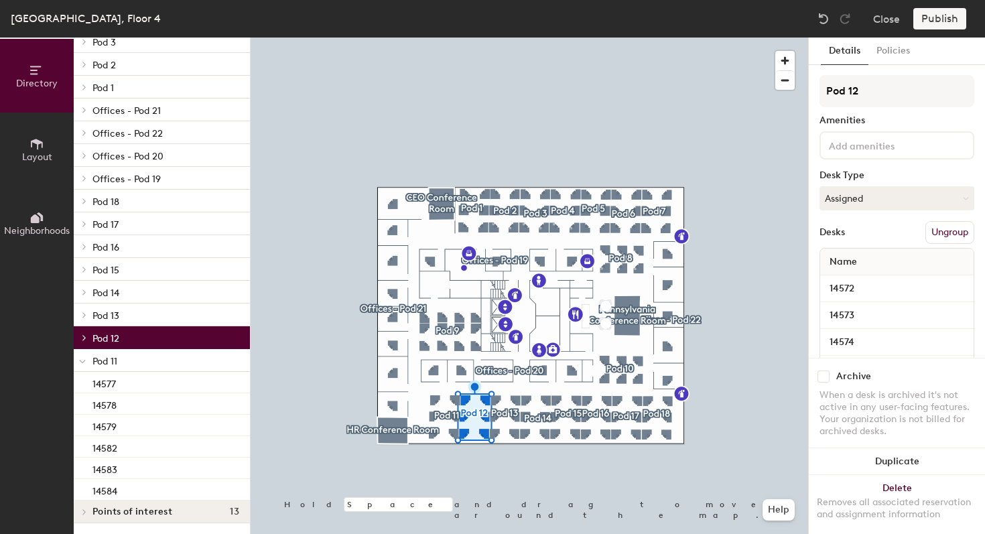 The width and height of the screenshot is (985, 534). Describe the element at coordinates (896, 509) in the screenshot. I see `div: Removes all associated reservation and assignment information` at that location.